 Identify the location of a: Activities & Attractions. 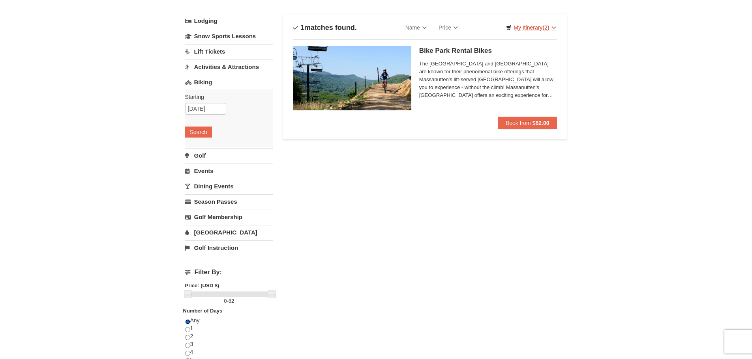
(229, 67).